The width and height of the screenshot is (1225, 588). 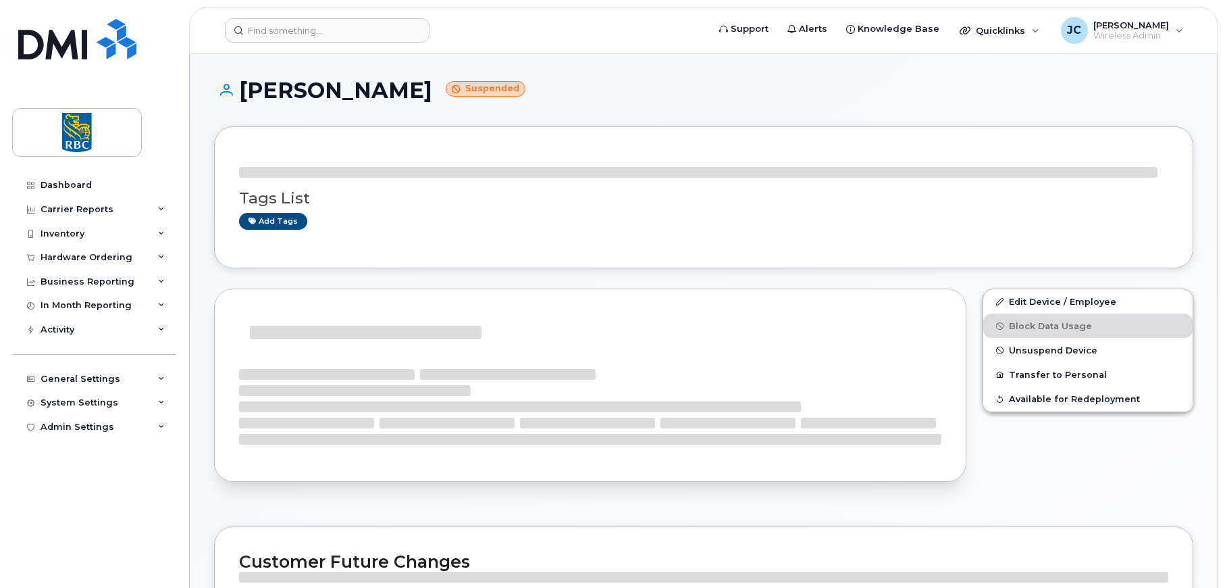 I want to click on button: Transfer to Personal, so click(x=1088, y=374).